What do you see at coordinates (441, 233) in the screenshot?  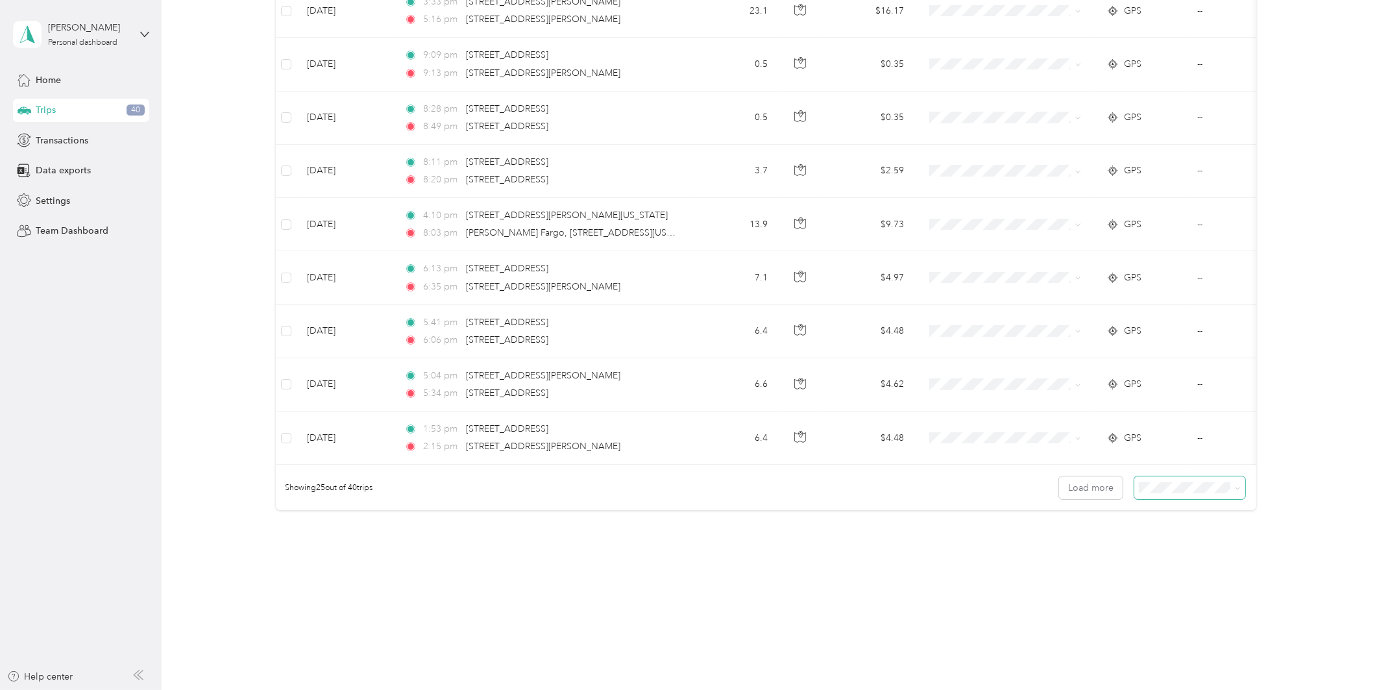 I see `span: 8:03 pm` at bounding box center [441, 233].